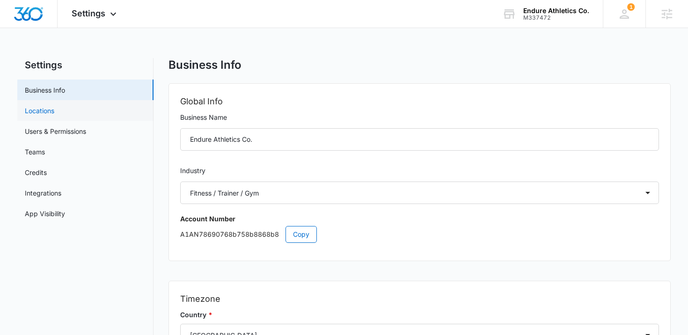  Describe the element at coordinates (420, 118) in the screenshot. I see `label: Business Name` at that location.